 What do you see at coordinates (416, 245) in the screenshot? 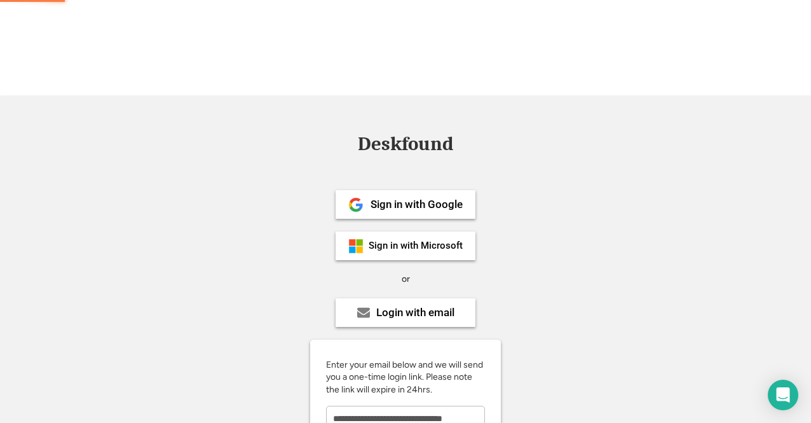
I see `div: Sign in with Microsoft` at bounding box center [416, 245].